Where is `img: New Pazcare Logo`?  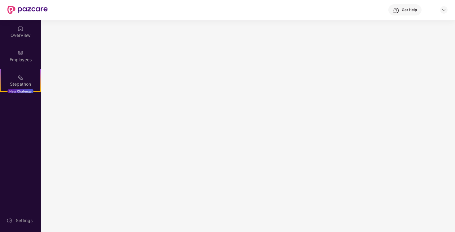
img: New Pazcare Logo is located at coordinates (28, 10).